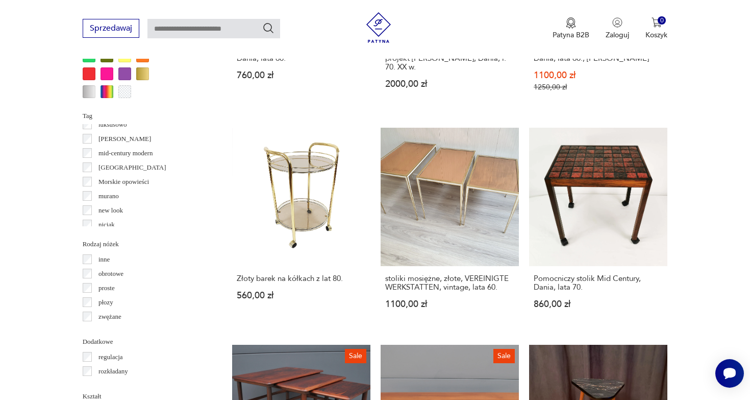 This screenshot has width=750, height=400. I want to click on a: Złoty barek na kółkach z lat 80.Złoty barek na kółkach z lat 80.560,00 zł, so click(301, 228).